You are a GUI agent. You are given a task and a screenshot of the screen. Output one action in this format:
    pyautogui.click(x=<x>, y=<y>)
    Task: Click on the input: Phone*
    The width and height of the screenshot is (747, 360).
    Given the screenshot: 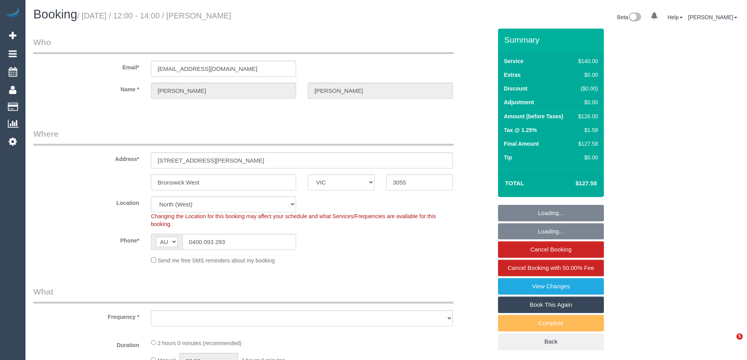 What is the action you would take?
    pyautogui.click(x=239, y=242)
    